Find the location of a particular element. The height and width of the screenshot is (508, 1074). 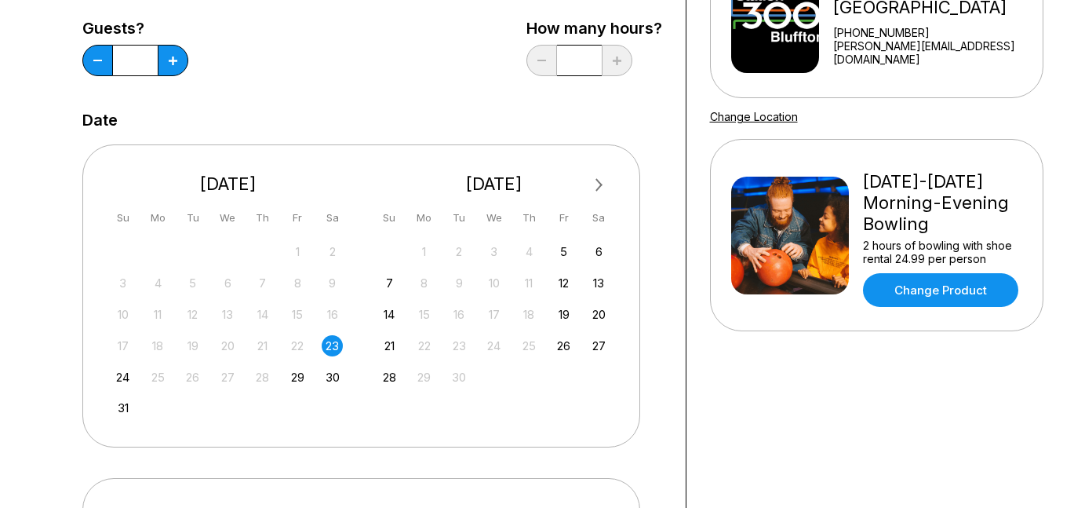

div: Not available Thursday, September 4th, 2025 is located at coordinates (529, 251).